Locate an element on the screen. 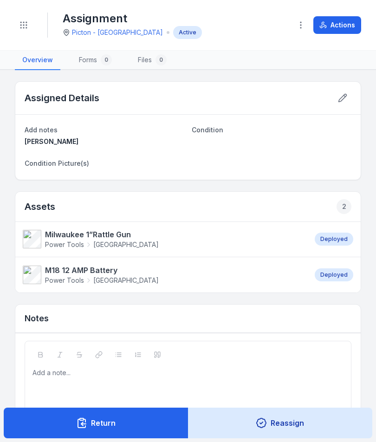  a: Files0 is located at coordinates (152, 60).